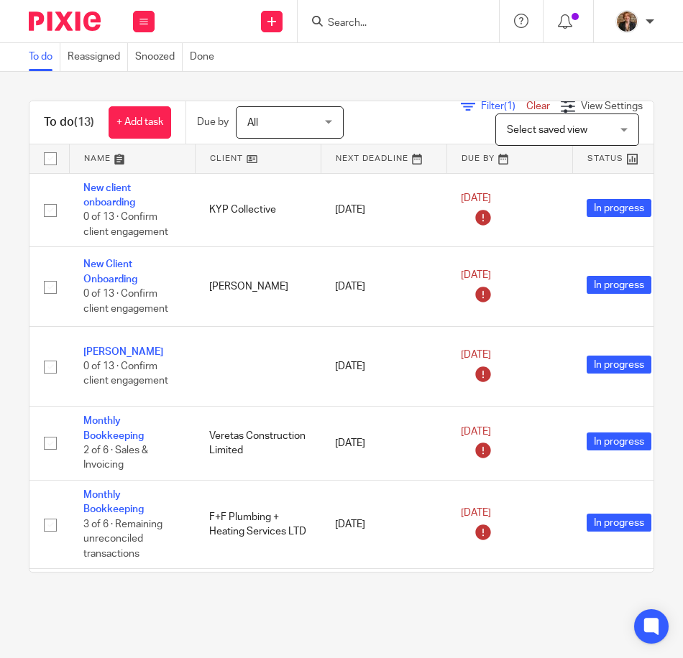 The height and width of the screenshot is (658, 683). Describe the element at coordinates (252, 123) in the screenshot. I see `span: All` at that location.